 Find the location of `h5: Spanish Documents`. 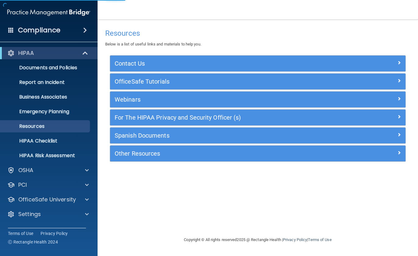

h5: Spanish Documents is located at coordinates (221, 135).